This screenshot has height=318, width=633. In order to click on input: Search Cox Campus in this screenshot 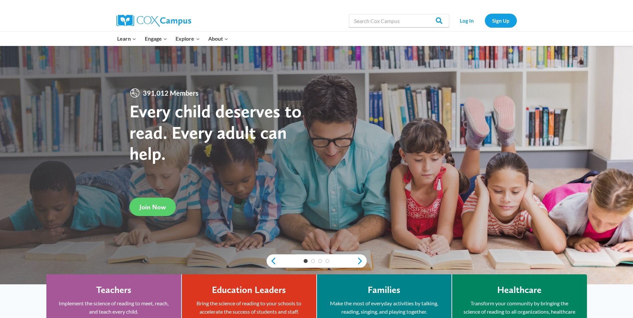, I will do `click(399, 21)`.